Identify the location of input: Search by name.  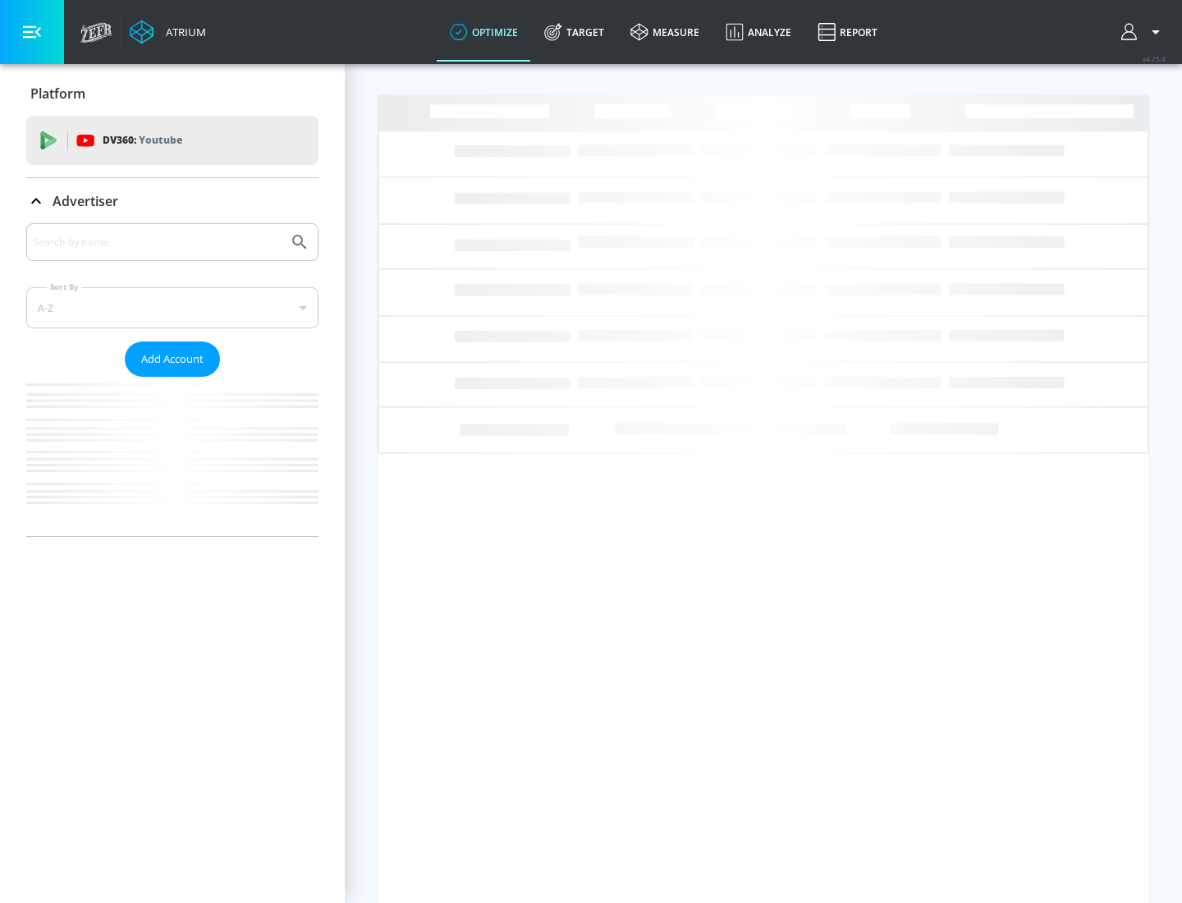
(157, 242).